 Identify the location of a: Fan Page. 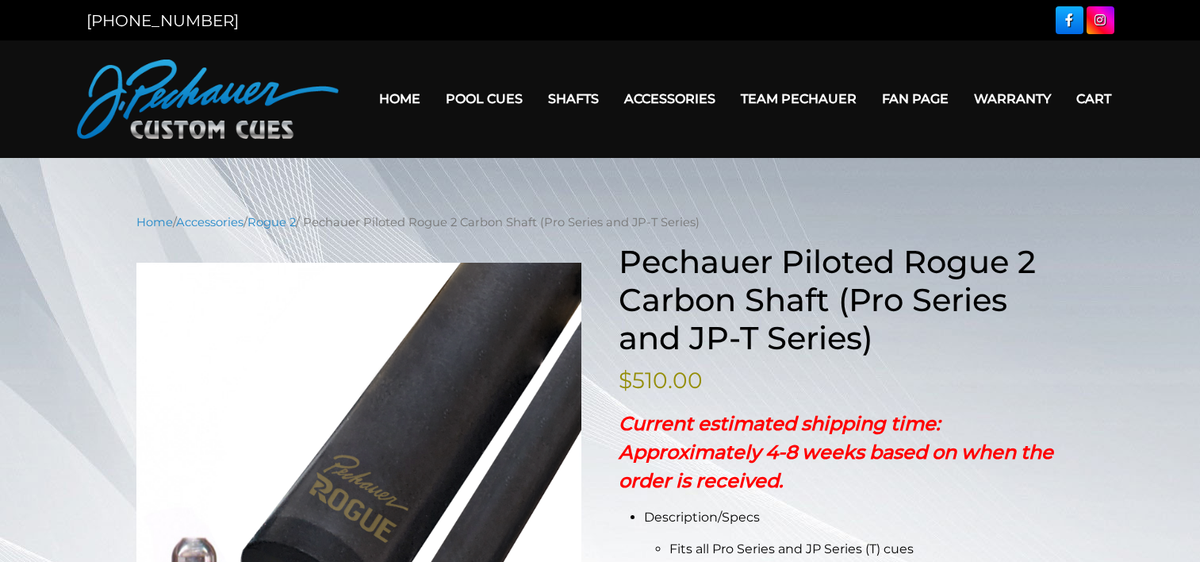
(915, 98).